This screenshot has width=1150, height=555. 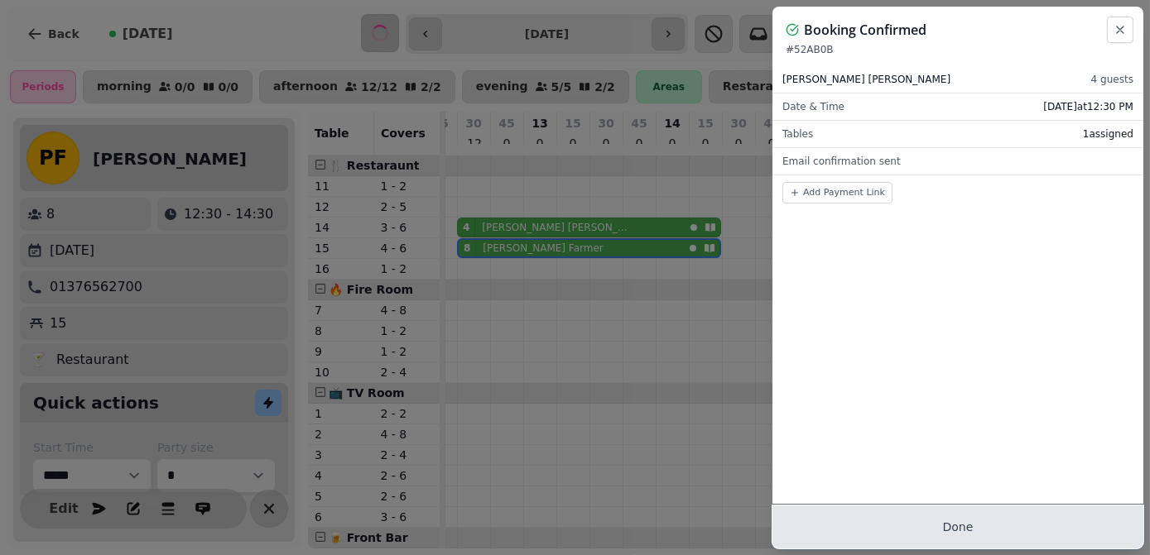 What do you see at coordinates (797, 134) in the screenshot?
I see `span: Tables` at bounding box center [797, 134].